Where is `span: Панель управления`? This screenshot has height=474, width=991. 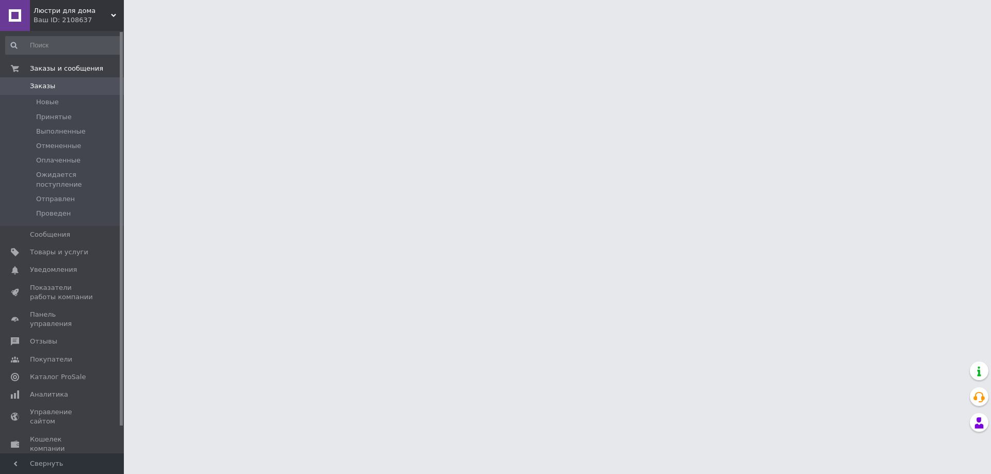 span: Панель управления is located at coordinates (62, 319).